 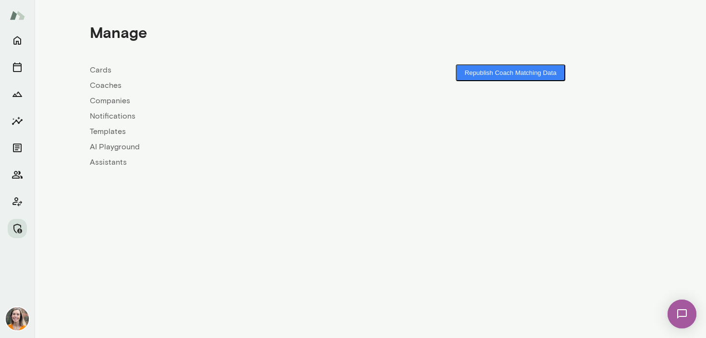 What do you see at coordinates (230, 162) in the screenshot?
I see `a: Assistants` at bounding box center [230, 162].